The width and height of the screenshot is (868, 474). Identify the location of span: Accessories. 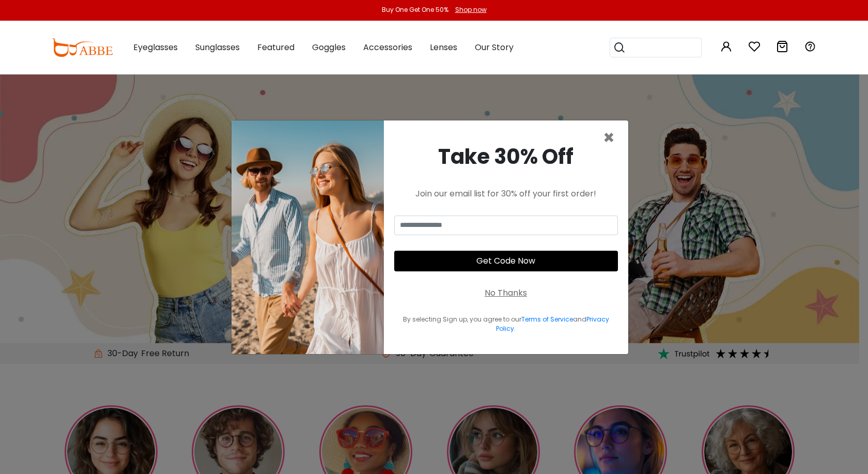
(387, 47).